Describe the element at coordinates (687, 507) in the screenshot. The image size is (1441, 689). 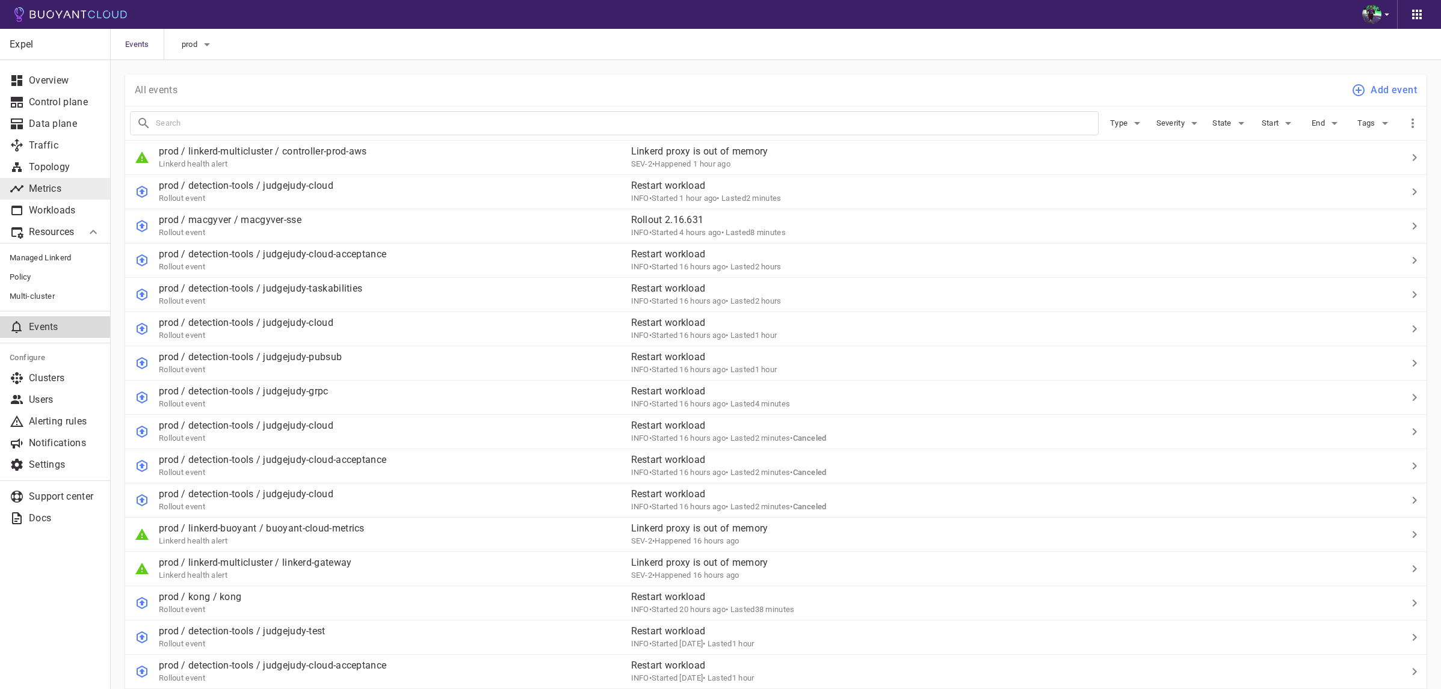
I see `span: Sun, 10 Aug 2025 21:33:07 CDT / Mon, 11 Aug 2025 02:33:07 UTC` at that location.